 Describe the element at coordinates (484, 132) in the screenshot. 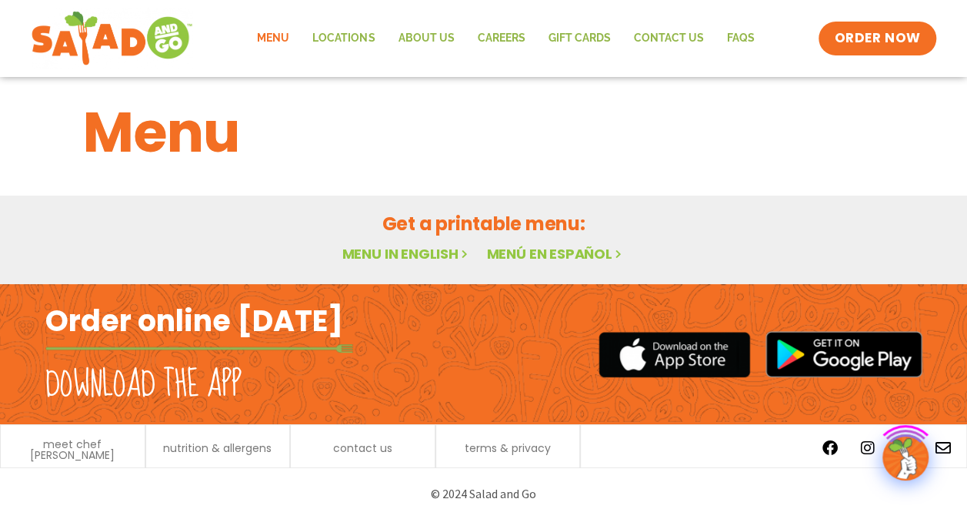

I see `h1: Menu` at that location.